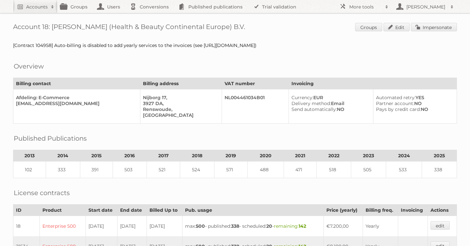 This screenshot has width=470, height=246. What do you see at coordinates (311, 103) in the screenshot?
I see `span: Delivery method:` at bounding box center [311, 103].